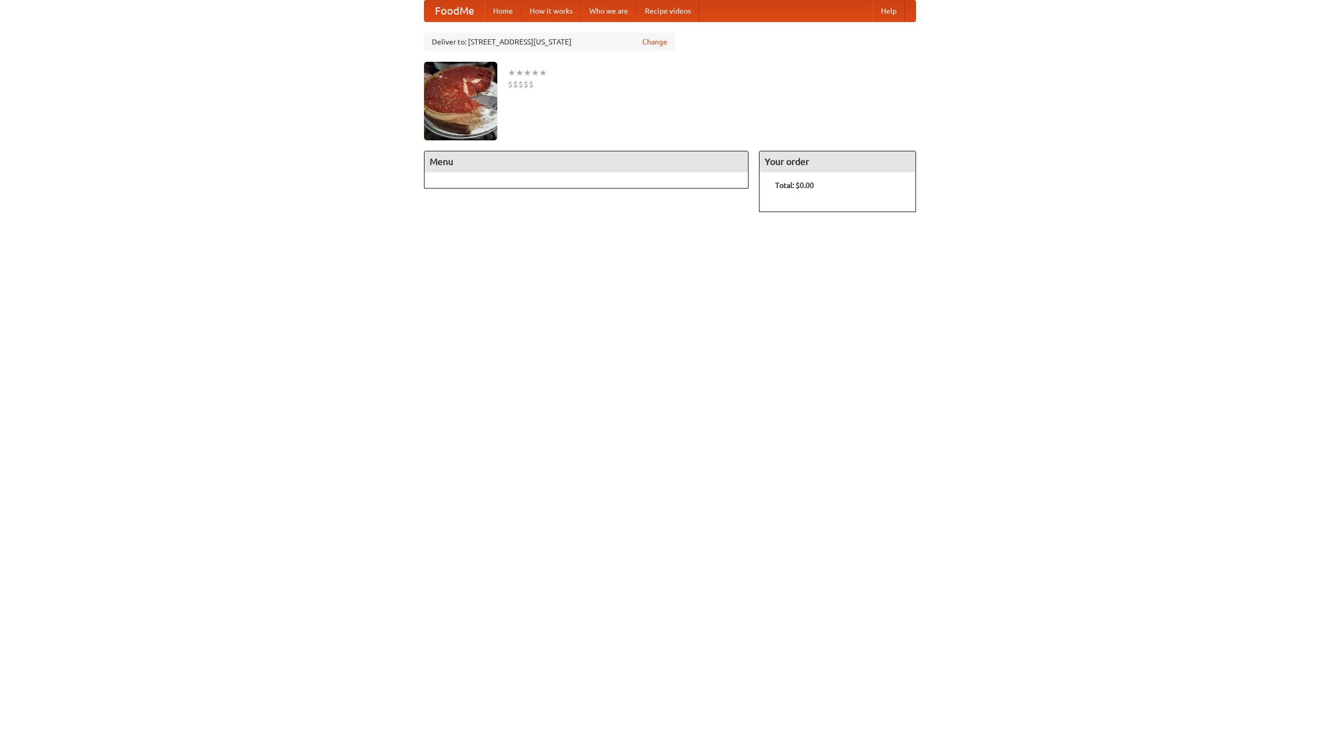 The width and height of the screenshot is (1340, 741). Describe the element at coordinates (461, 101) in the screenshot. I see `img: angular.jpg` at that location.